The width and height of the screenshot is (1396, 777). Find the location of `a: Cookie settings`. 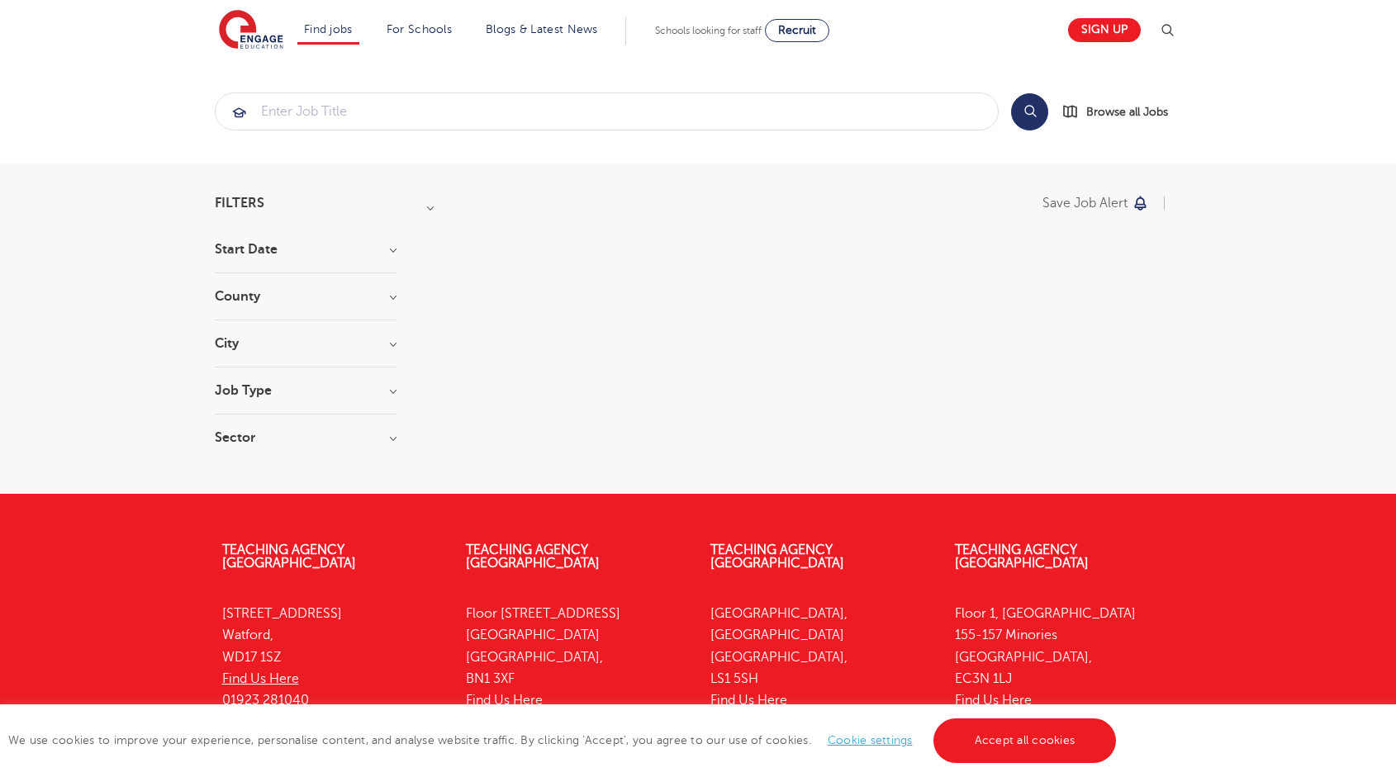

a: Cookie settings is located at coordinates (870, 740).